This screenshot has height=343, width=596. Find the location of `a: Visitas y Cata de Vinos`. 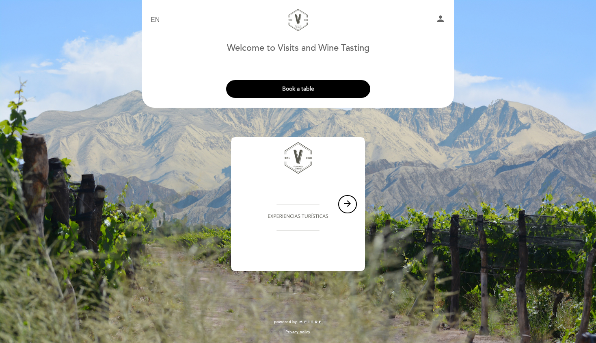

a: Visitas y Cata de Vinos is located at coordinates (298, 20).